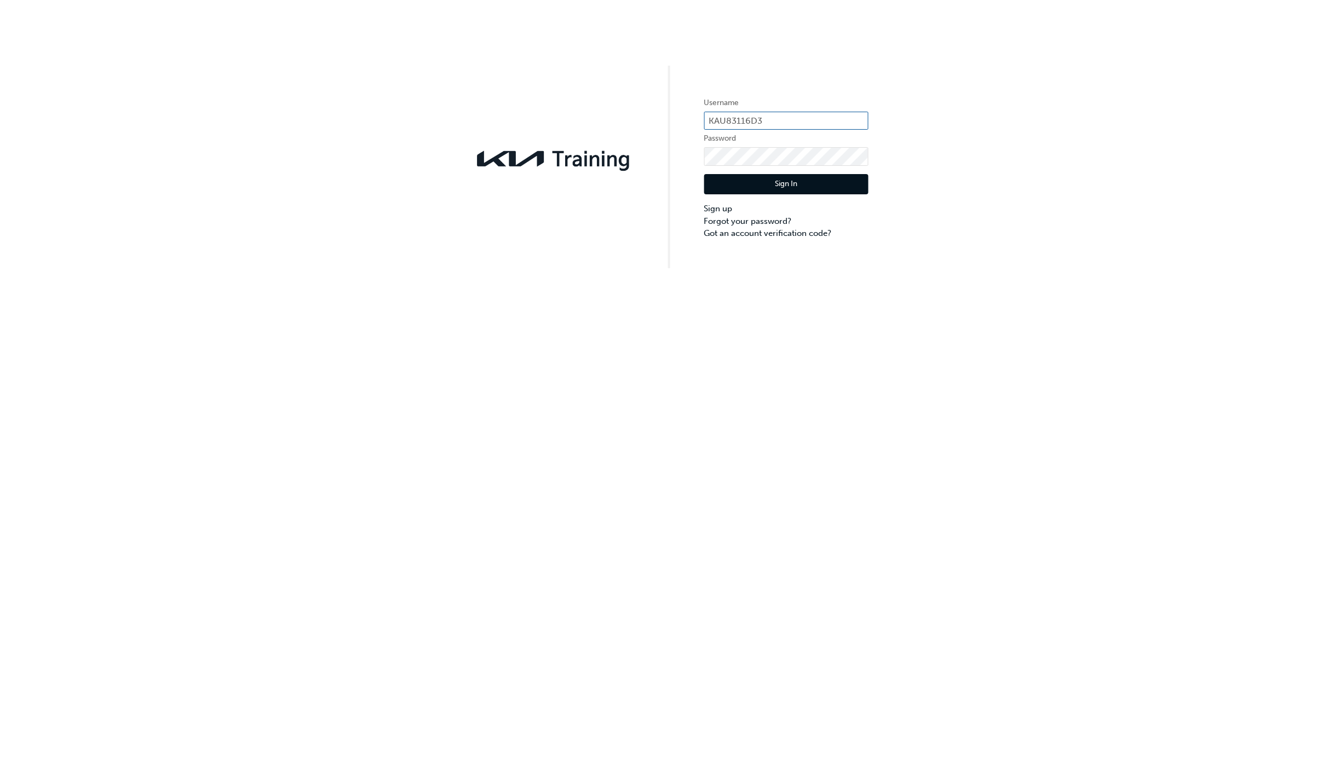  I want to click on a: Sign up, so click(786, 209).